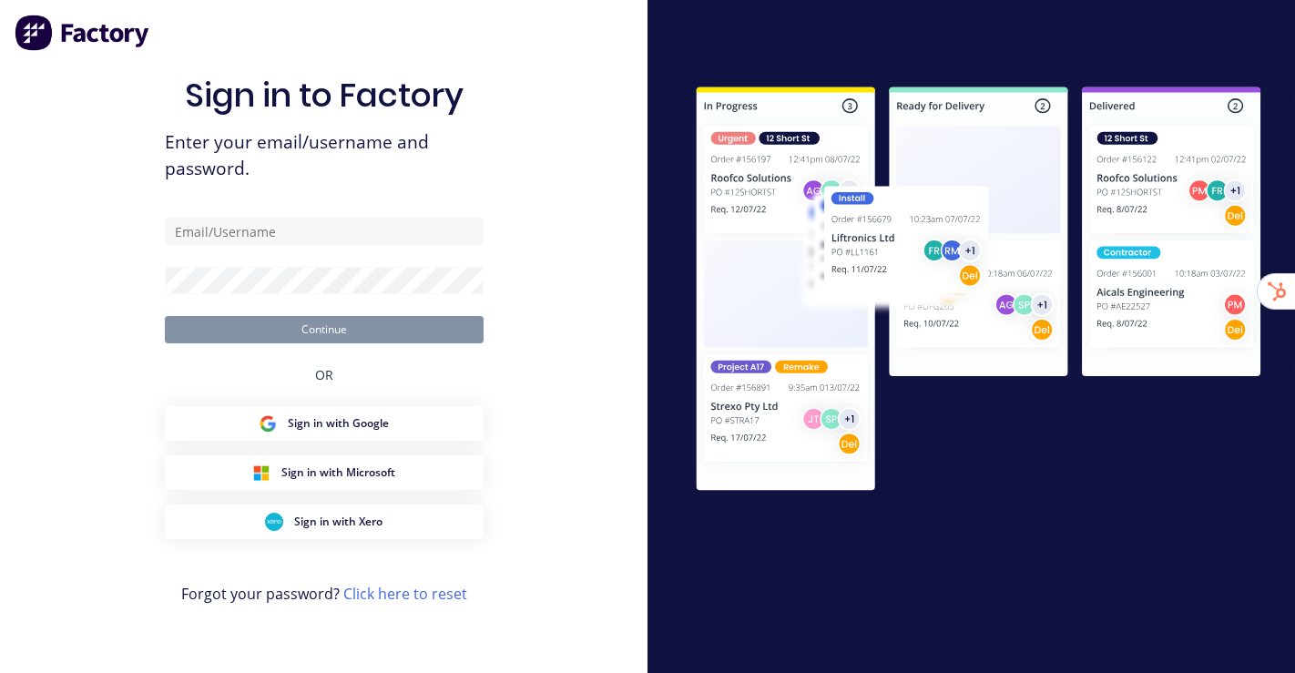 The image size is (1295, 673). What do you see at coordinates (324, 231) in the screenshot?
I see `input: Email/Username` at bounding box center [324, 231].